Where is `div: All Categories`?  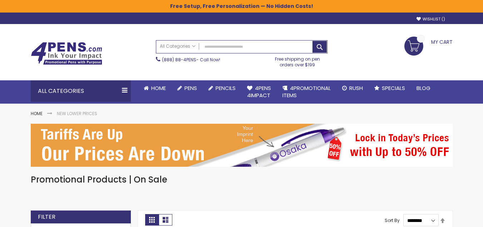
div: All Categories is located at coordinates (81, 91).